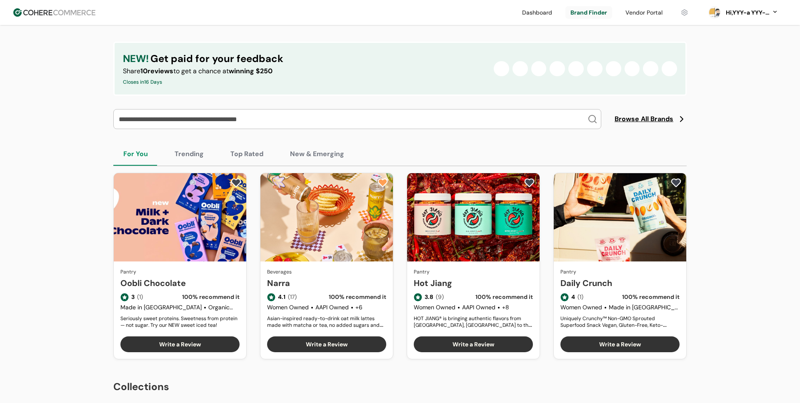 The image size is (800, 403). What do you see at coordinates (247, 154) in the screenshot?
I see `button: Top Rated` at bounding box center [247, 154].